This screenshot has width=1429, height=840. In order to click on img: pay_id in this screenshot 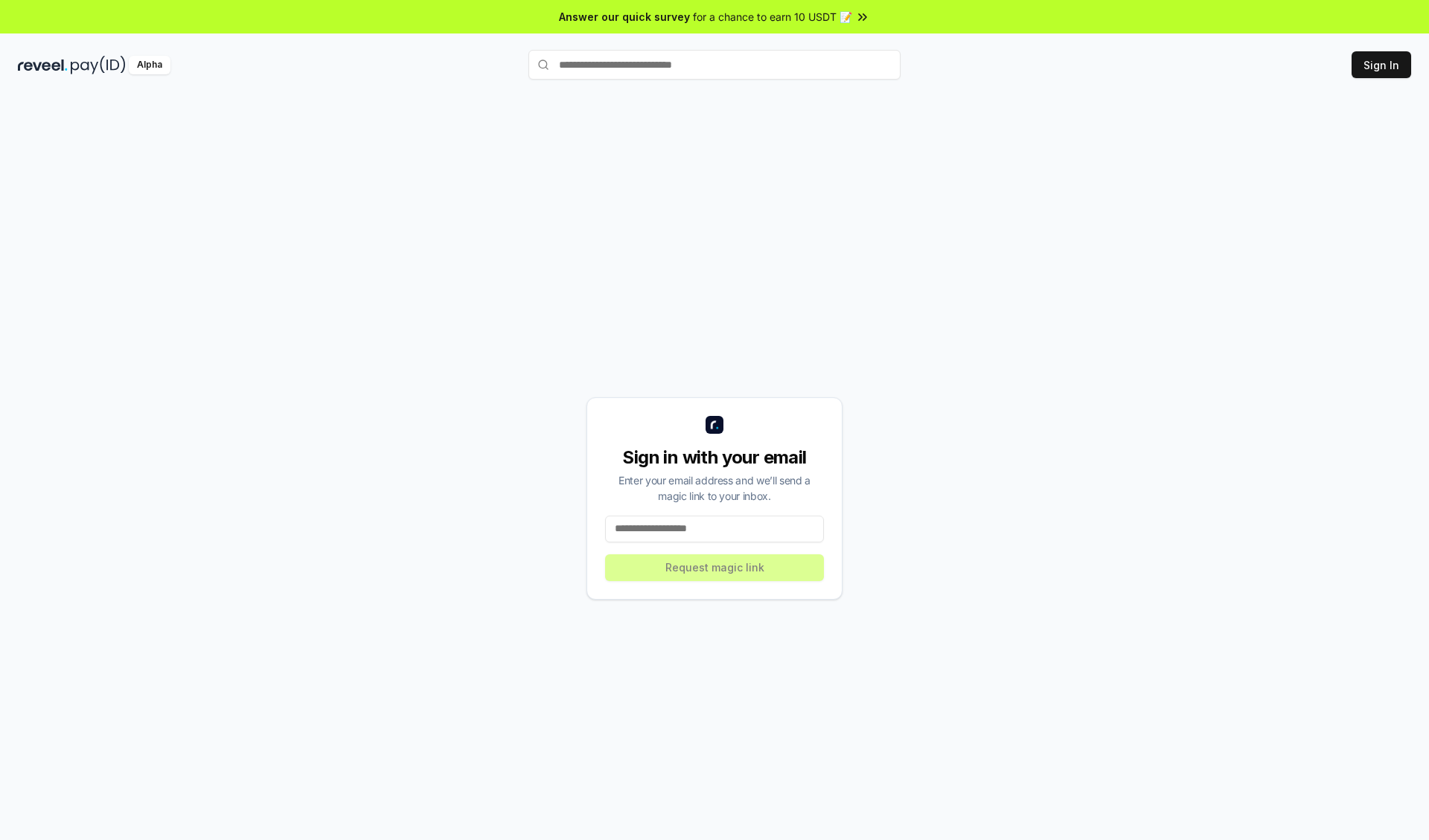, I will do `click(98, 65)`.